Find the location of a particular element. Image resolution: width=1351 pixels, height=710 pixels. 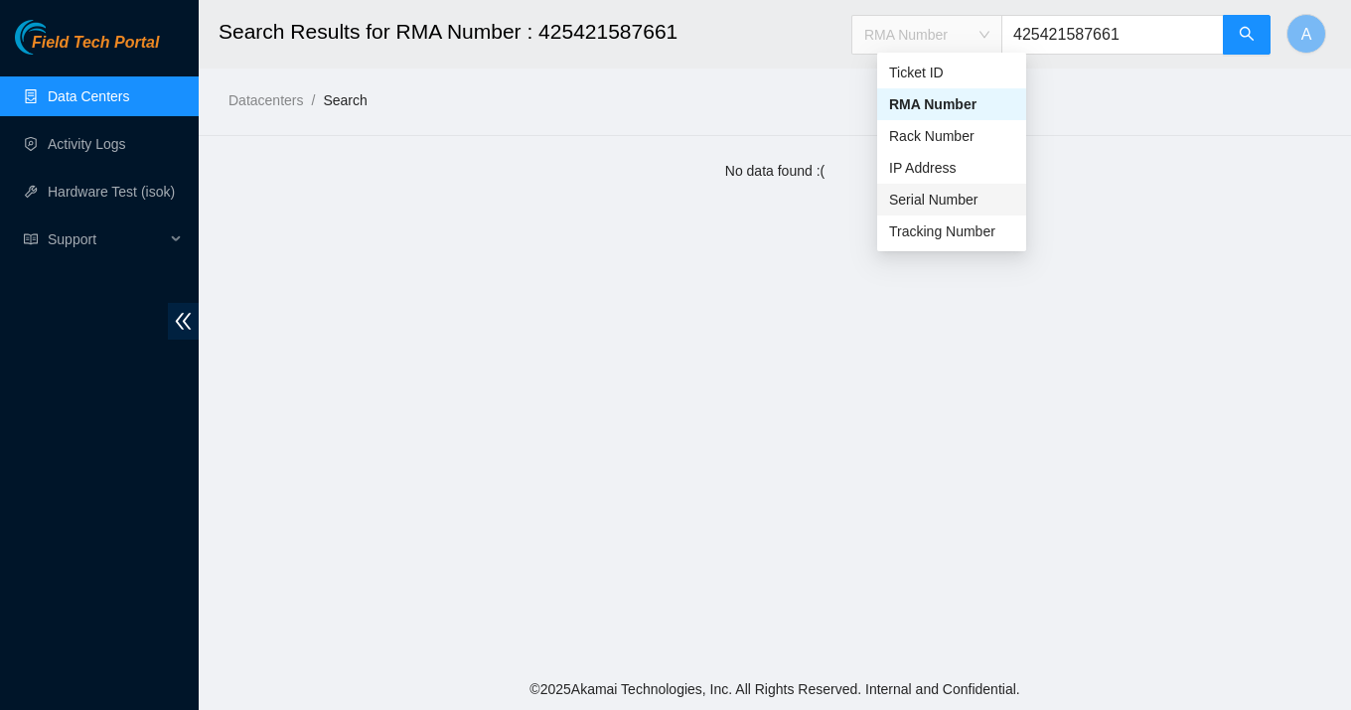

span: Field Tech Portal is located at coordinates (95, 43).